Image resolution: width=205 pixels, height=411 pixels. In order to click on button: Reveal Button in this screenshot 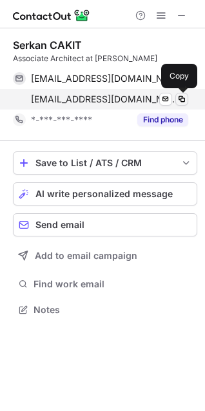, I will do `click(162, 120)`.